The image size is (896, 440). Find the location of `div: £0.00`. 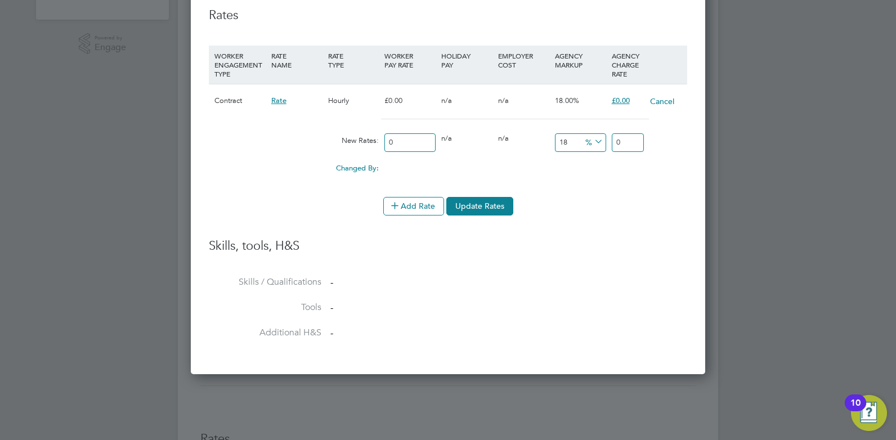

div: £0.00 is located at coordinates (410, 101).